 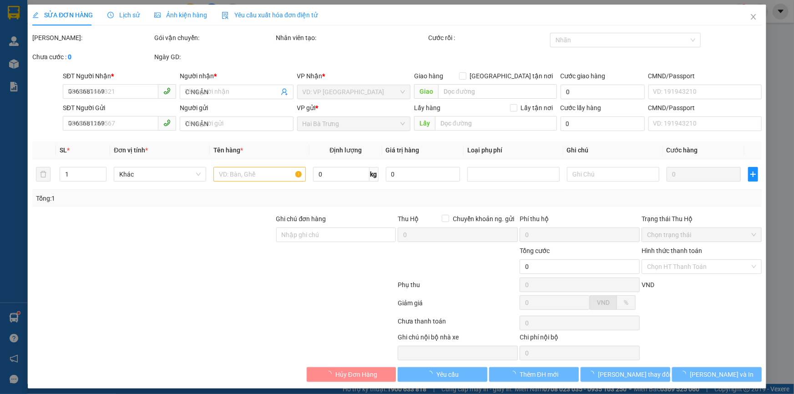 I want to click on span: Chọn trạng thái, so click(x=702, y=235).